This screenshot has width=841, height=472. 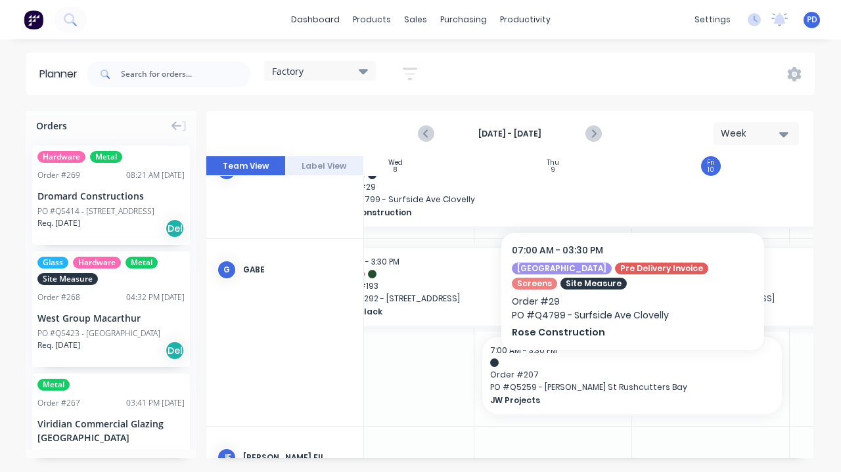 What do you see at coordinates (246, 166) in the screenshot?
I see `button: Team View` at bounding box center [246, 166].